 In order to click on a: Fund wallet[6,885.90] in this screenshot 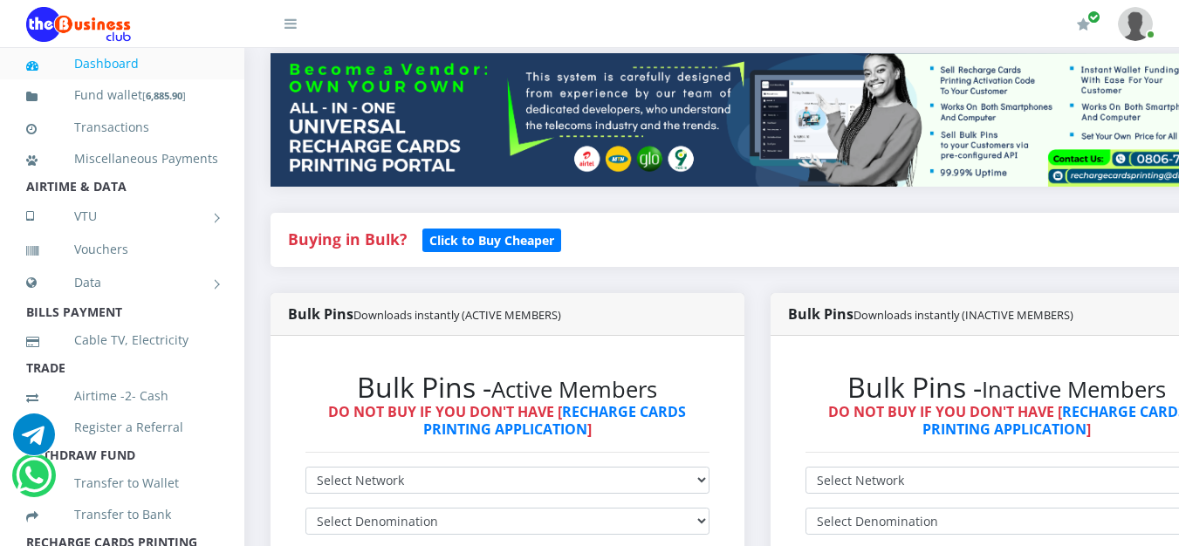, I will do `click(122, 95)`.